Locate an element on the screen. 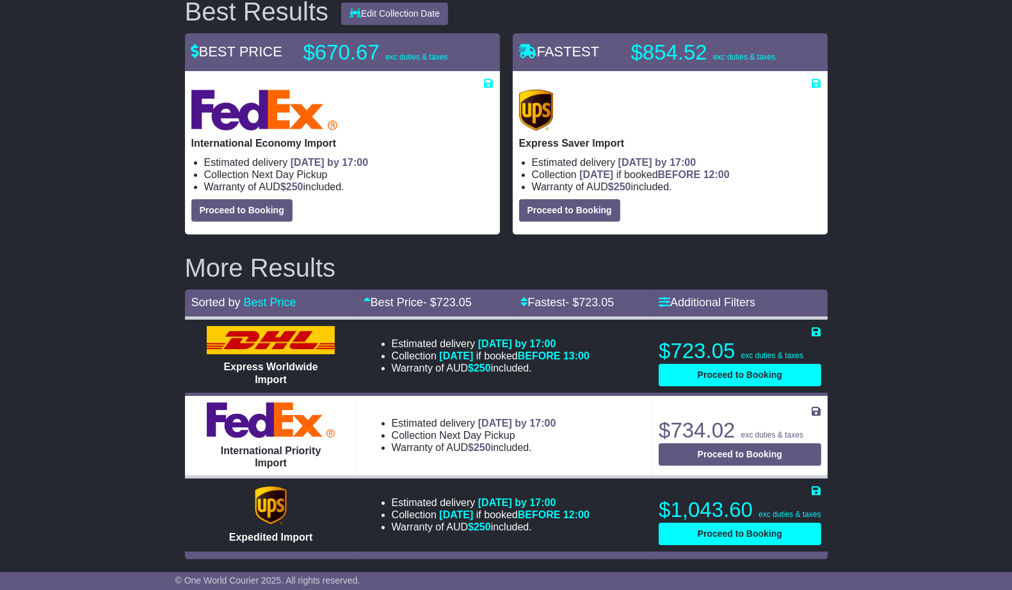  p: $670.67 is located at coordinates (383, 52).